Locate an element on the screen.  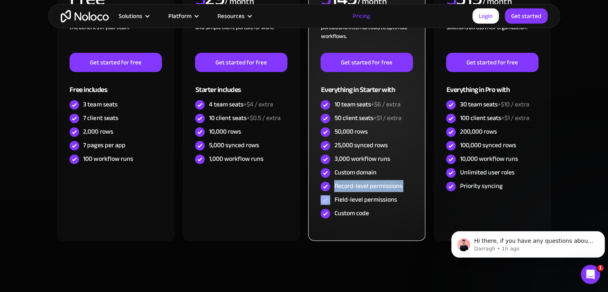
div: 3 team seats is located at coordinates (100, 104).